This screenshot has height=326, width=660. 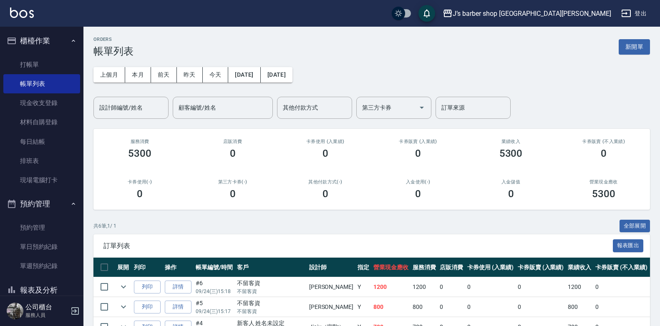 I want to click on h2: 業績收入, so click(x=511, y=142).